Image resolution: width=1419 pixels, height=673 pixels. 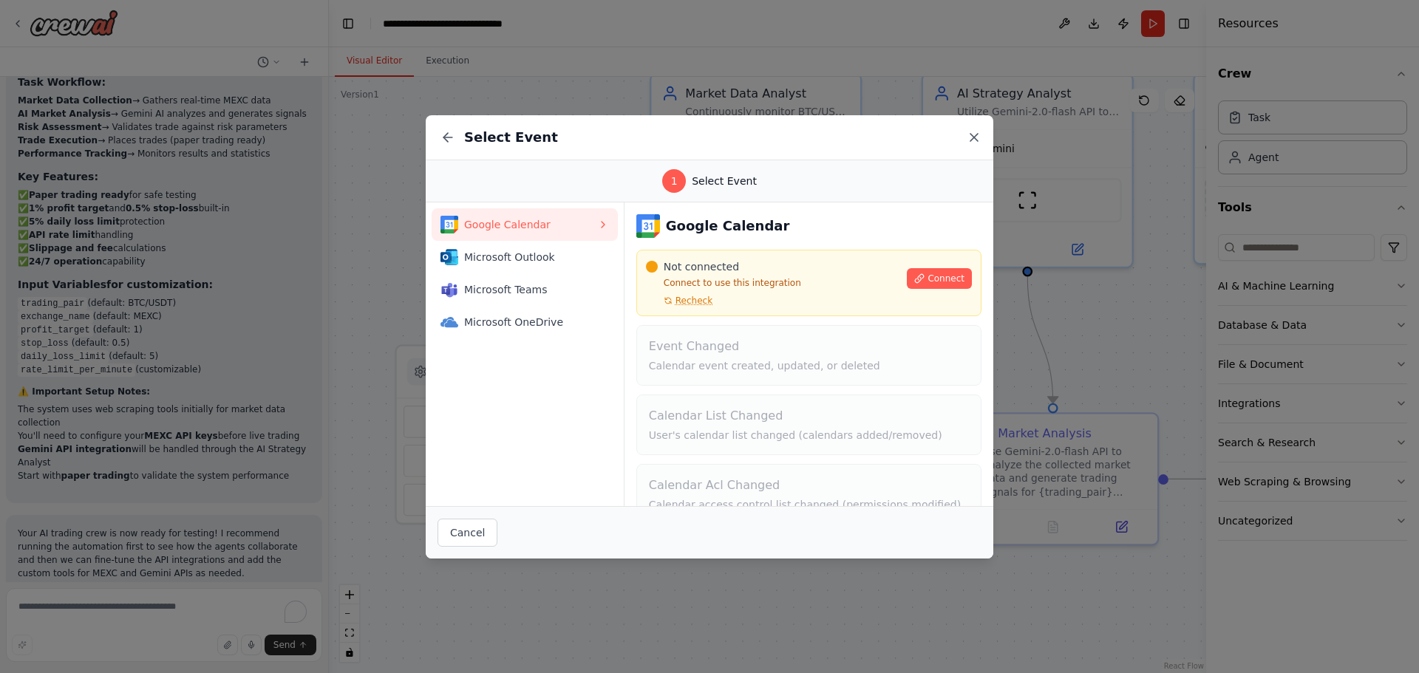 What do you see at coordinates (808, 505) in the screenshot?
I see `p: Calendar access control list changed (permissions modified)` at bounding box center [808, 505].